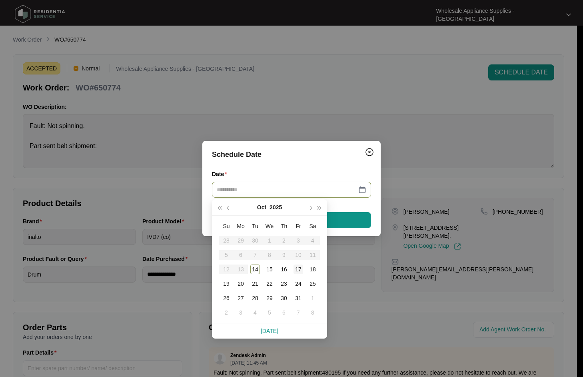 The height and width of the screenshot is (377, 583). I want to click on th: Sa, so click(313, 226).